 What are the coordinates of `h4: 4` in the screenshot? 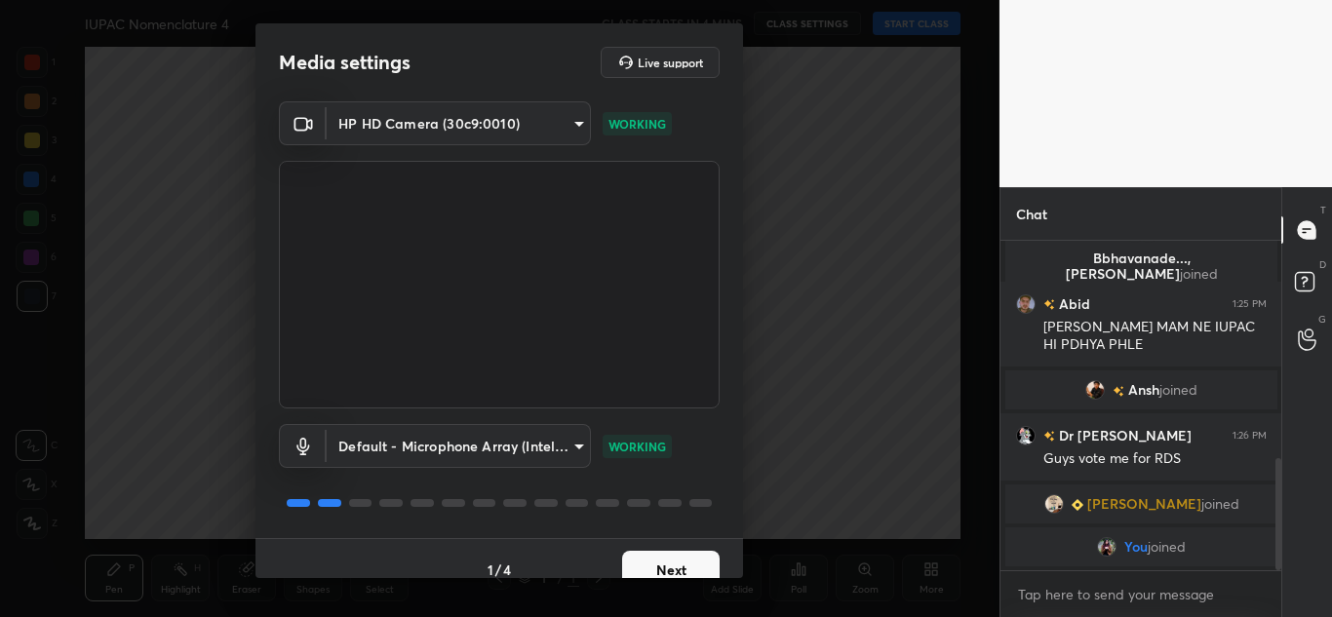 It's located at (507, 569).